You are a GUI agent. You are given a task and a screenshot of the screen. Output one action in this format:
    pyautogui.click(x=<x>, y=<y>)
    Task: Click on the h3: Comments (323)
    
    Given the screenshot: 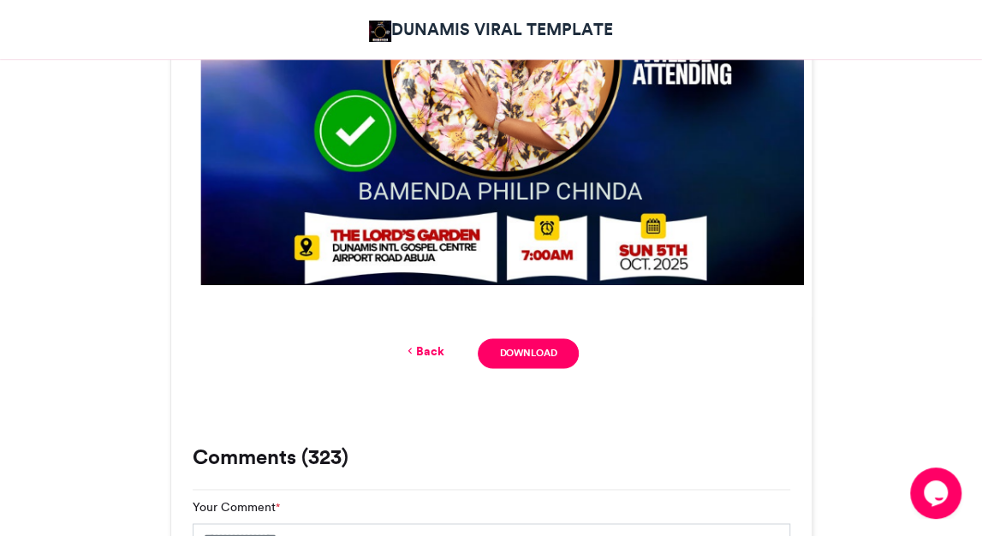 What is the action you would take?
    pyautogui.click(x=491, y=457)
    